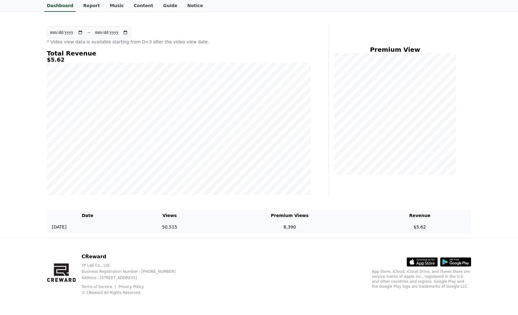  What do you see at coordinates (289, 215) in the screenshot?
I see `th: Premium Views` at bounding box center [289, 215].